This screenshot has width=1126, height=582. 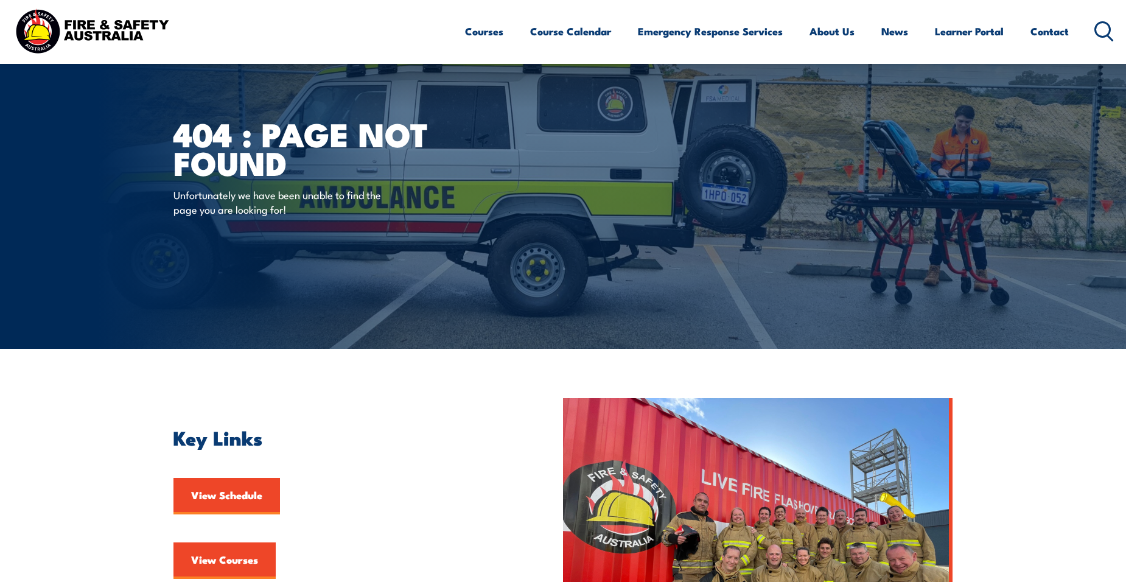 What do you see at coordinates (340, 437) in the screenshot?
I see `h2: Key Links` at bounding box center [340, 437].